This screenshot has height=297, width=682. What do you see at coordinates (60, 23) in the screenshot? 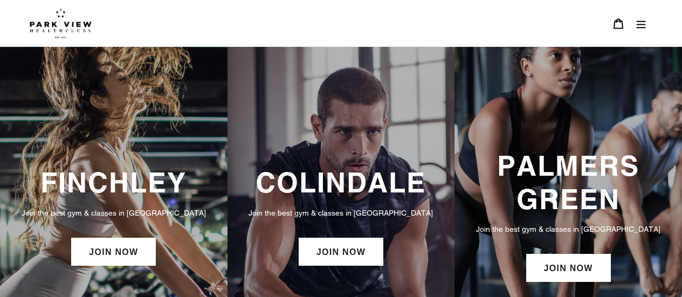
I see `img: Park view health clubs is a gym near you.` at bounding box center [60, 23].